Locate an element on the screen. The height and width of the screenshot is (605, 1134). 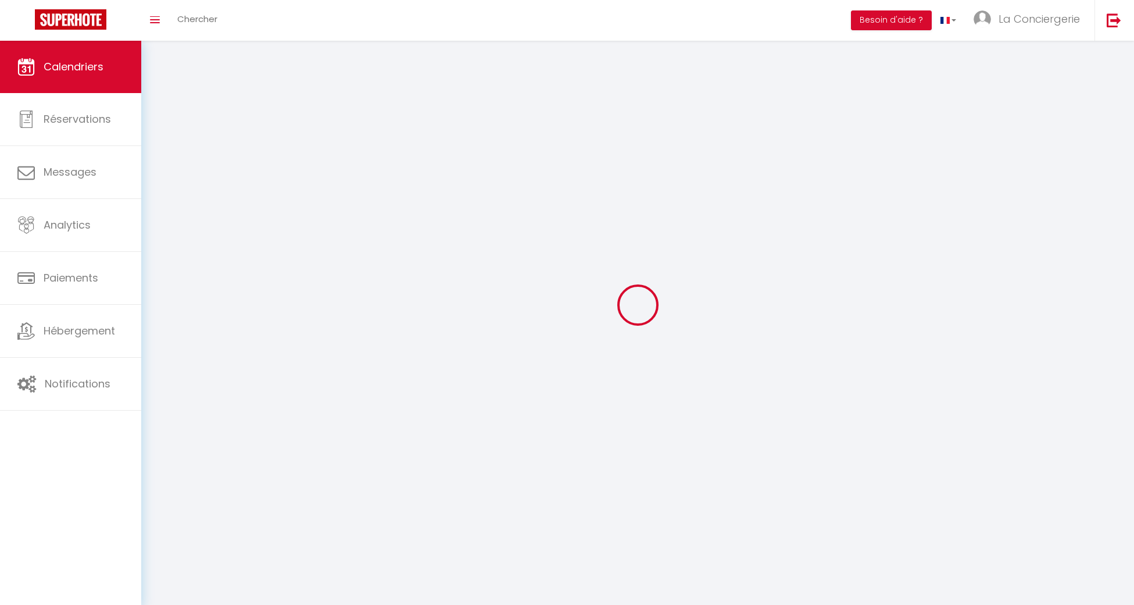
span: Chercher is located at coordinates (197, 19).